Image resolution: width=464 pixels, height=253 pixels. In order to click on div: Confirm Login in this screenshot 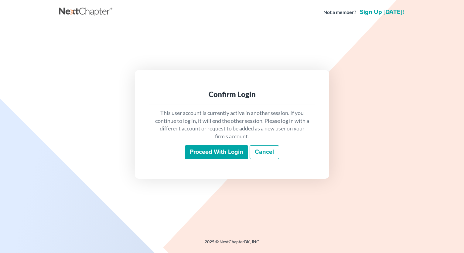, I will do `click(232, 94)`.